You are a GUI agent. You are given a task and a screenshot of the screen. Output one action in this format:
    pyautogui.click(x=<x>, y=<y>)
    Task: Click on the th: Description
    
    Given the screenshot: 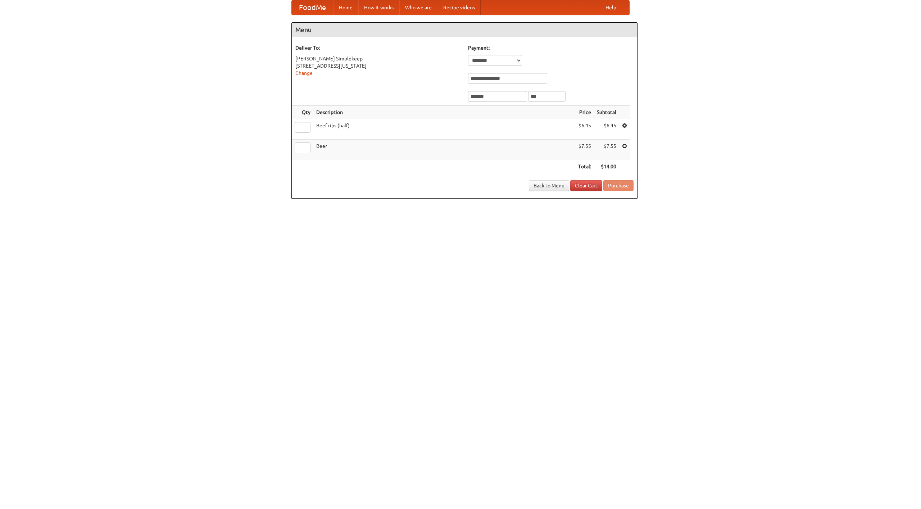 What is the action you would take?
    pyautogui.click(x=444, y=112)
    